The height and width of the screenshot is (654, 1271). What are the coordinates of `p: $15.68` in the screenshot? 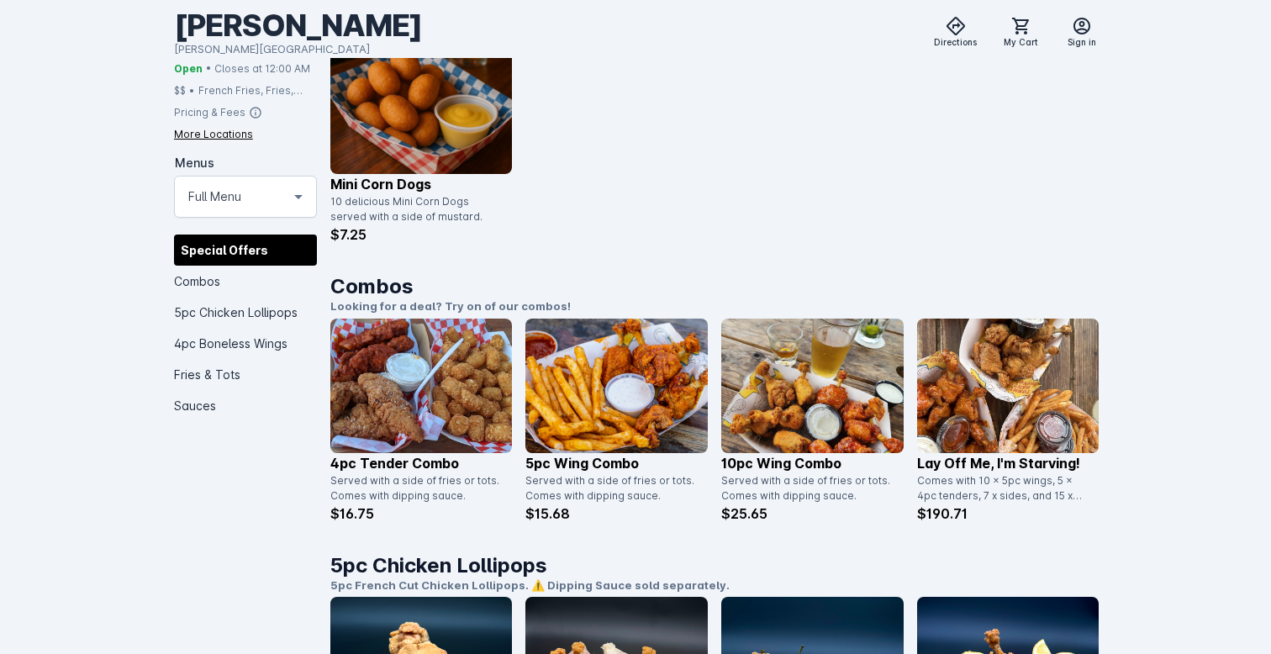 It's located at (616, 514).